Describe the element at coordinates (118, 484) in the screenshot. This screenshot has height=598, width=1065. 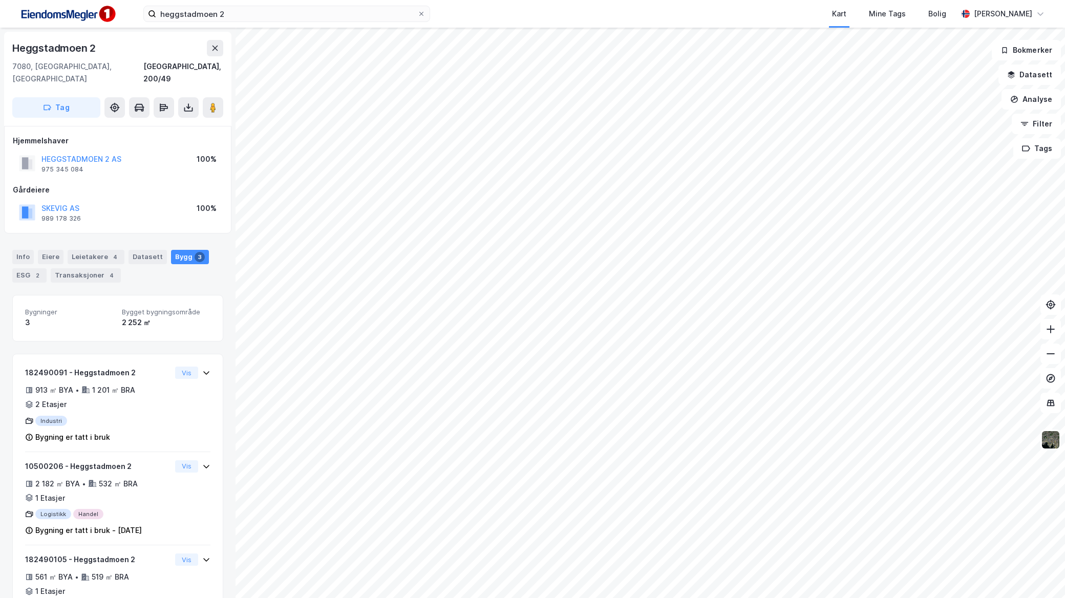
I see `div: 532 ㎡ BRA` at that location.